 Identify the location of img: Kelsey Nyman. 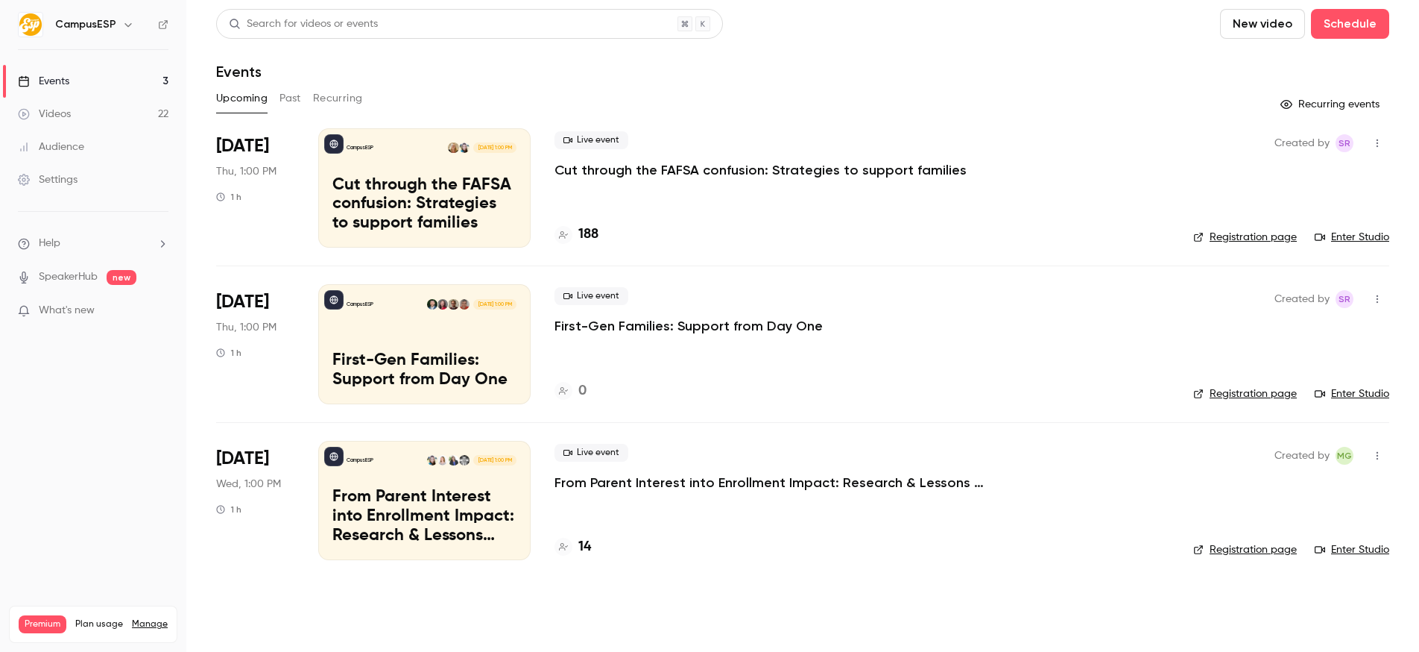
(443, 304).